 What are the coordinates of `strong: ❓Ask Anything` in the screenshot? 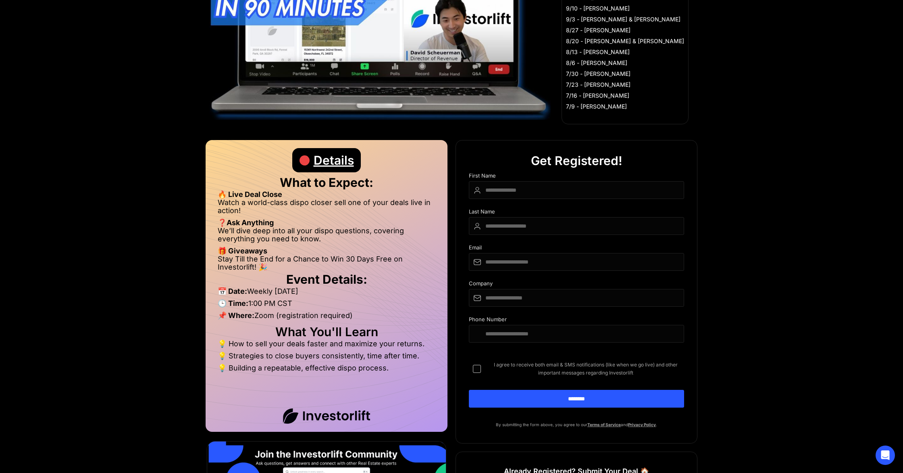 It's located at (246, 222).